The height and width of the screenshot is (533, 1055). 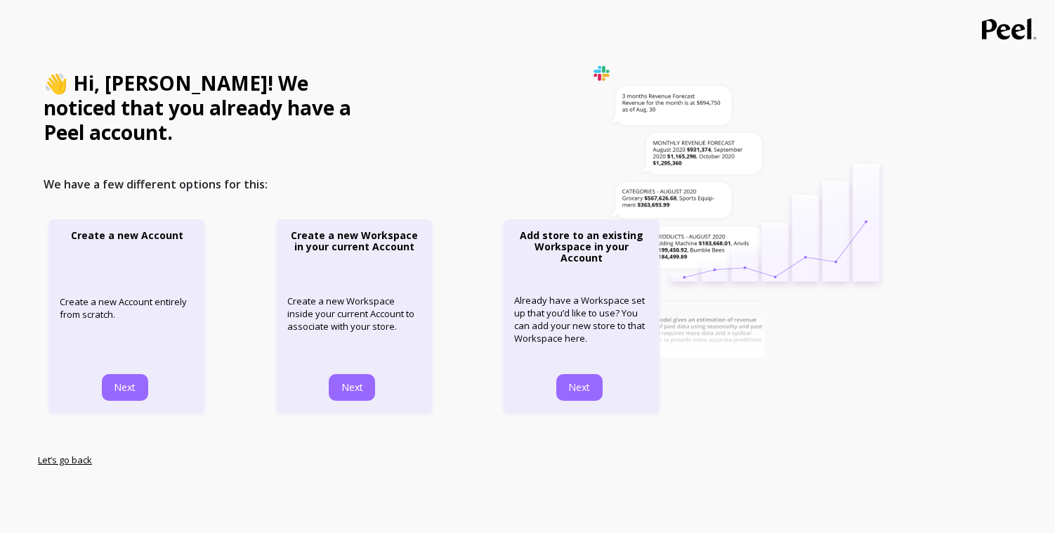 What do you see at coordinates (581, 247) in the screenshot?
I see `p: Add store to an existing Workspace in your Account` at bounding box center [581, 247].